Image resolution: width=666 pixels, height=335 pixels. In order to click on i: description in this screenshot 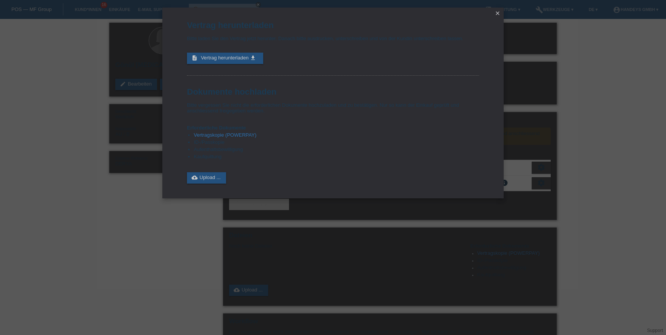, I will do `click(194, 58)`.